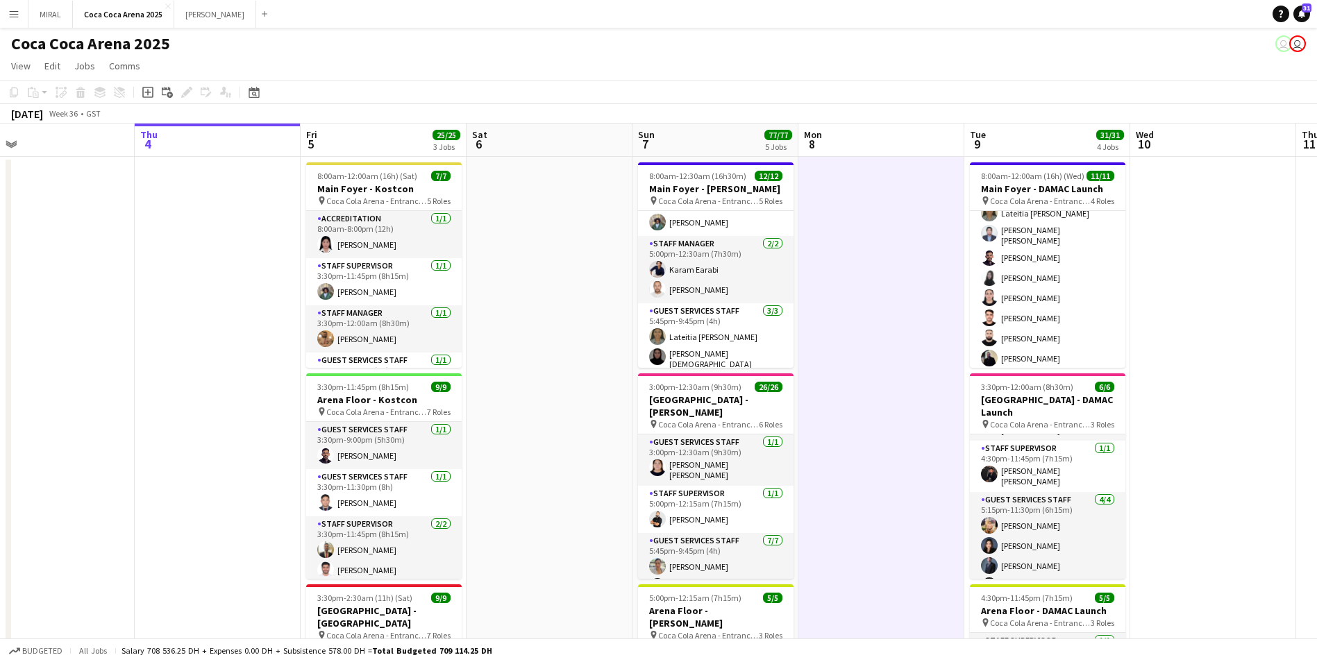 Image resolution: width=1317 pixels, height=662 pixels. What do you see at coordinates (1047, 189) in the screenshot?
I see `h3: Main Foyer - DAMAC Launch` at bounding box center [1047, 189].